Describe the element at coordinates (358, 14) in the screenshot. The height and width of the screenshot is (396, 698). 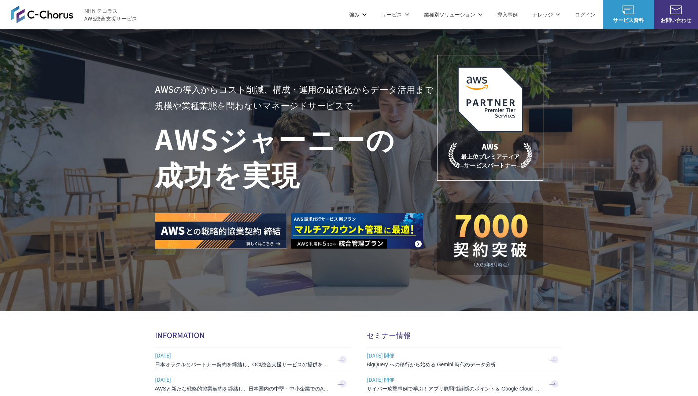
I see `p: 強み` at that location.